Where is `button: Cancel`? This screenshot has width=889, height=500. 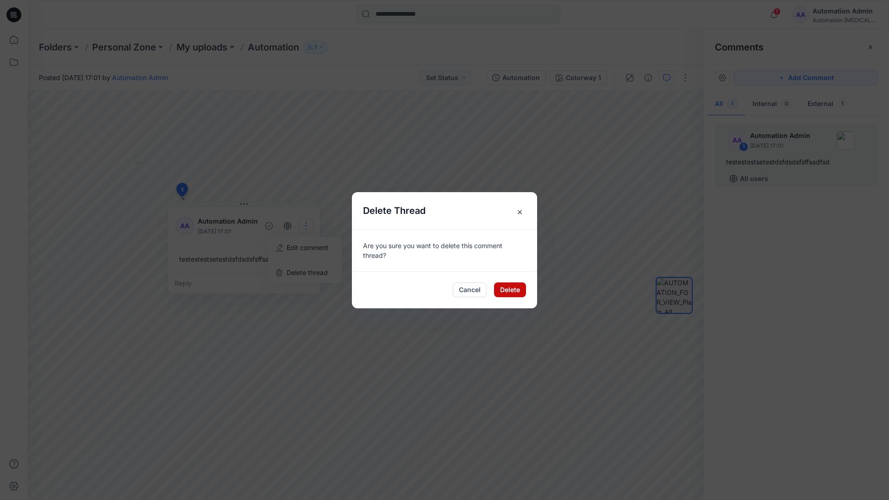
button: Cancel is located at coordinates (470, 290).